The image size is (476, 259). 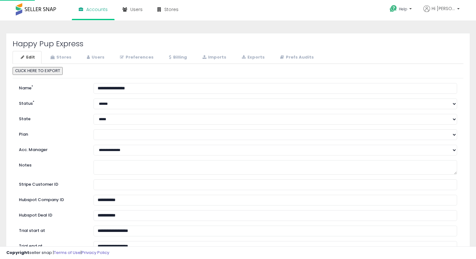 What do you see at coordinates (253, 57) in the screenshot?
I see `a: Exports` at bounding box center [253, 57].